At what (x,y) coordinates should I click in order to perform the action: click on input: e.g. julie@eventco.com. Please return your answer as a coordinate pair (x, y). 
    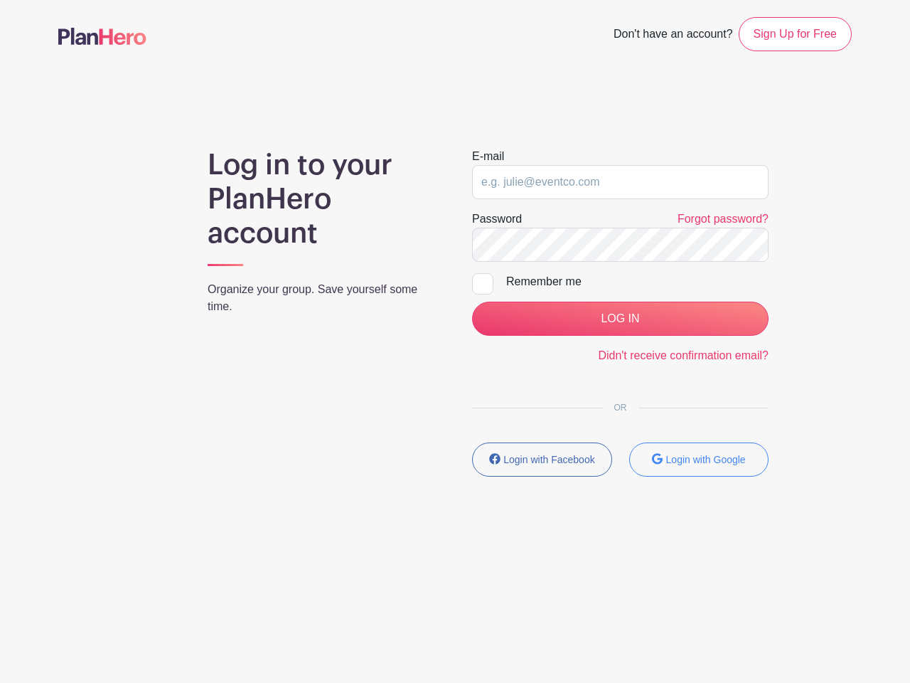
    Looking at the image, I should click on (620, 182).